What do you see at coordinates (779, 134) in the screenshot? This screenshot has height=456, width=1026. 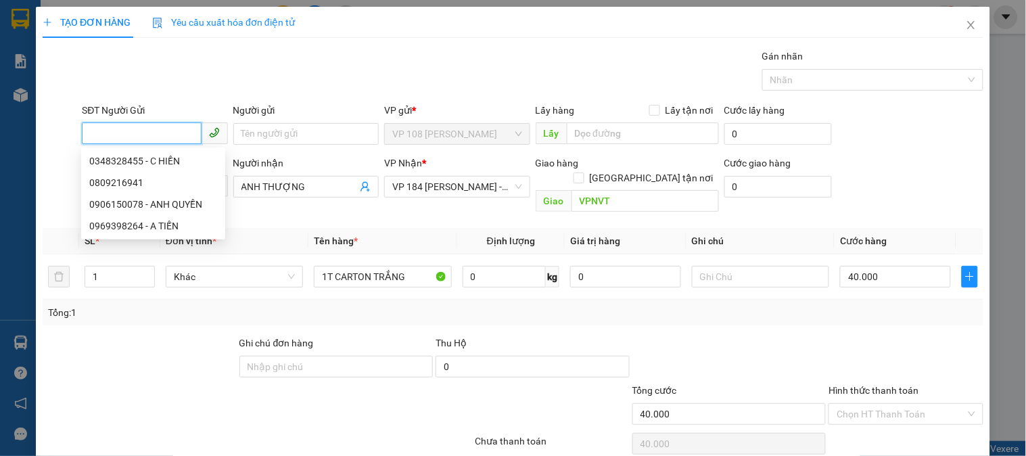 I see `input: Cước lấy hàng` at bounding box center [779, 134].